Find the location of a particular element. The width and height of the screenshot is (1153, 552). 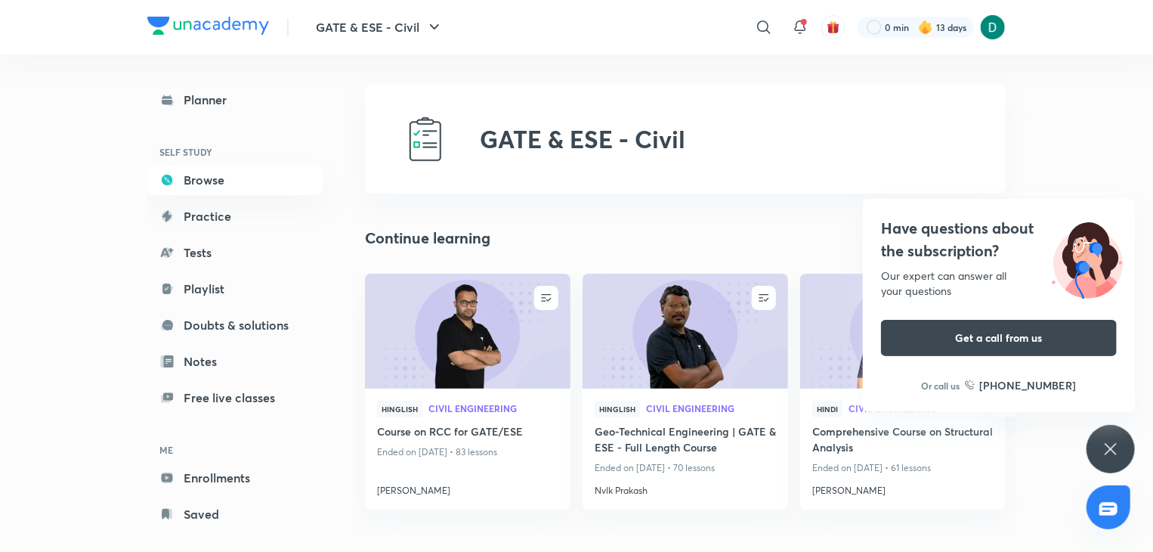

a: Nvlk Prakash is located at coordinates (686, 488).